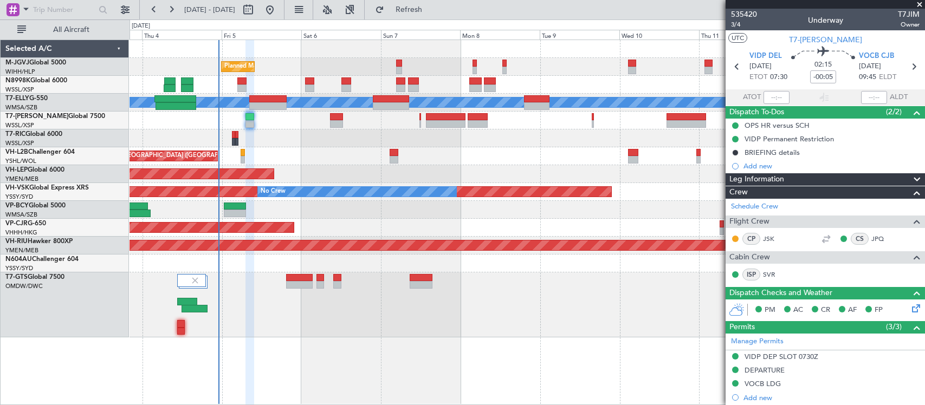 The image size is (925, 405). Describe the element at coordinates (579, 35) in the screenshot. I see `div: Tue 9` at that location.